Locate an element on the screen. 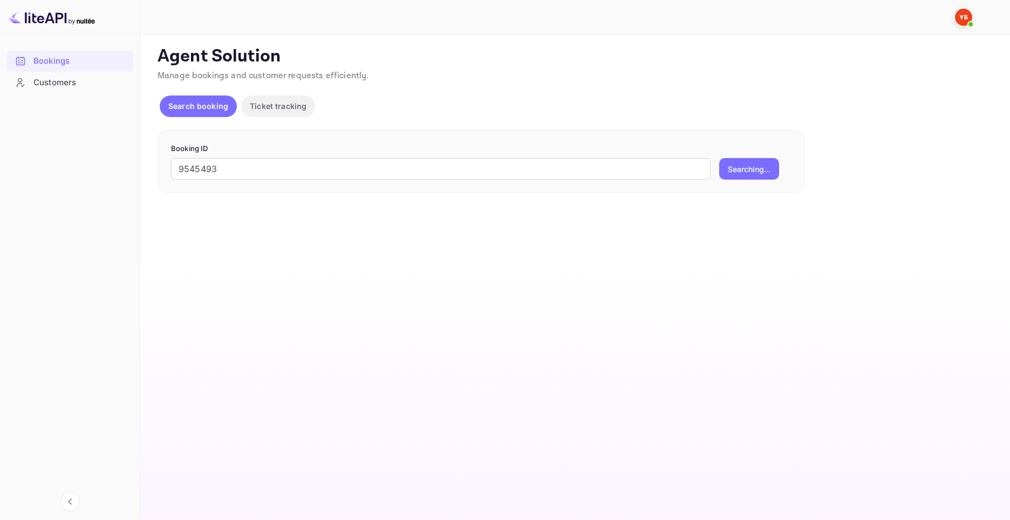 This screenshot has width=1010, height=520. input: Enter Booking ID (e.g., 63782194) is located at coordinates (441, 169).